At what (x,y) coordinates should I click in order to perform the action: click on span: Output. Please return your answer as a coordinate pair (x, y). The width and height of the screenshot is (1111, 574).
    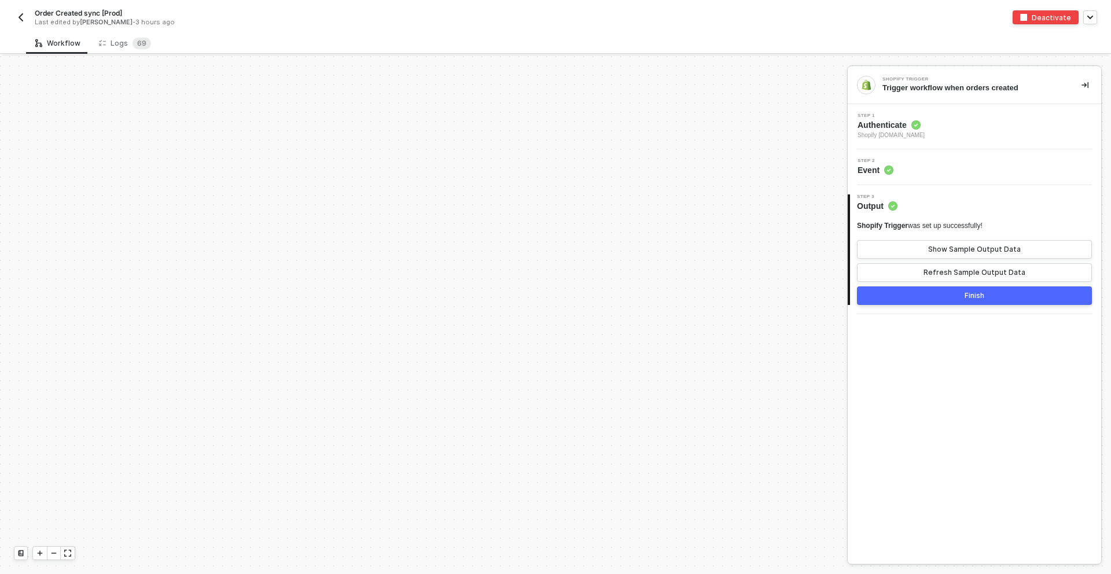
    Looking at the image, I should click on (877, 206).